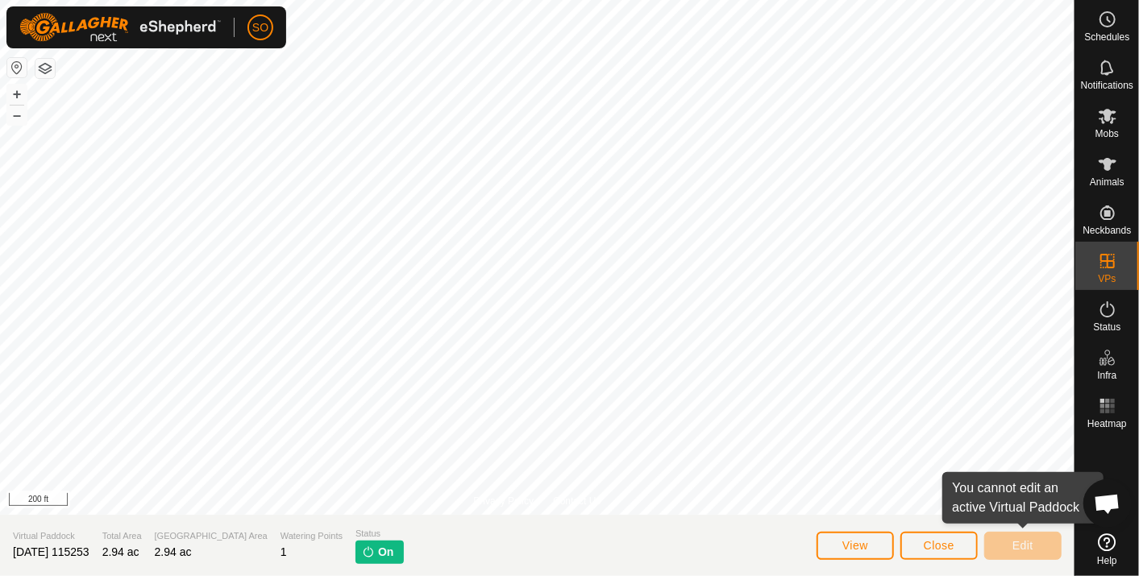 Image resolution: width=1139 pixels, height=576 pixels. I want to click on span: Infra, so click(1107, 376).